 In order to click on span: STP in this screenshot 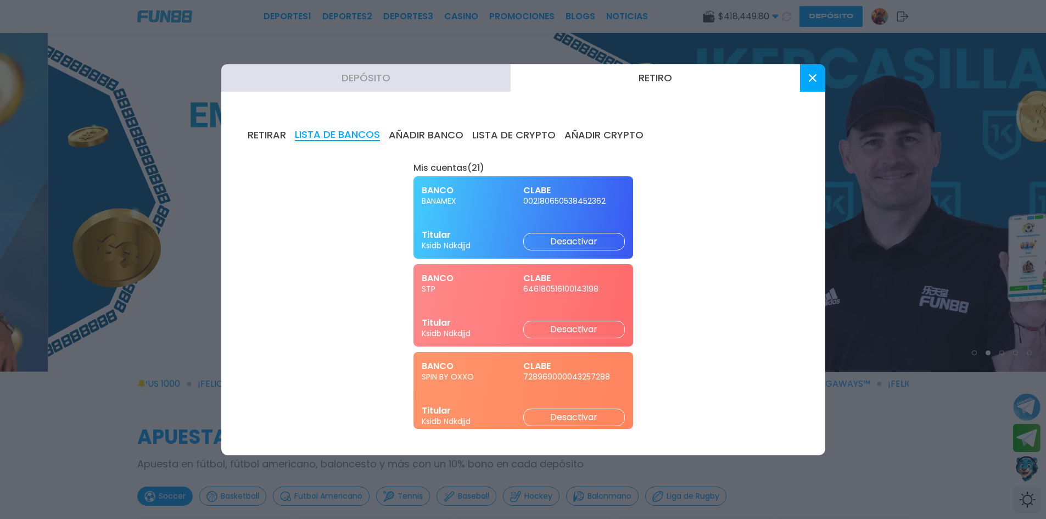, I will do `click(472, 289)`.